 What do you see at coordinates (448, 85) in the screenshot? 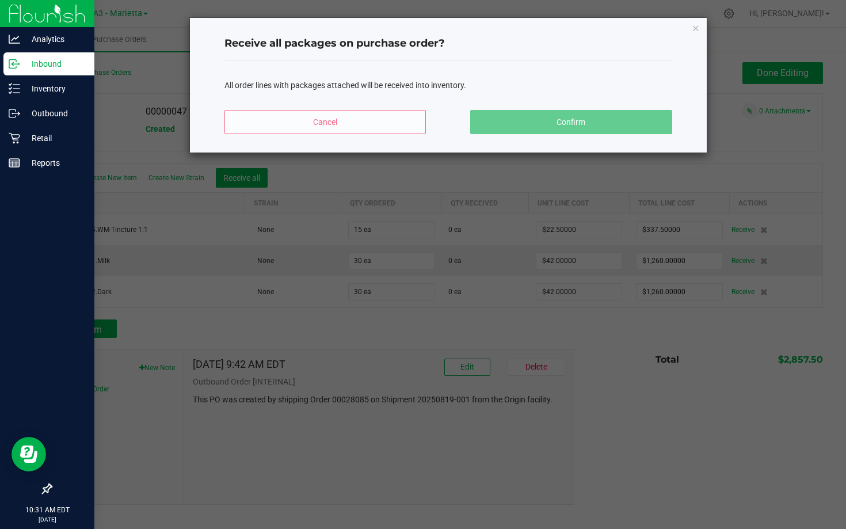
I see `div: All order lines with packages attached will be received into inventory.` at bounding box center [448, 85].